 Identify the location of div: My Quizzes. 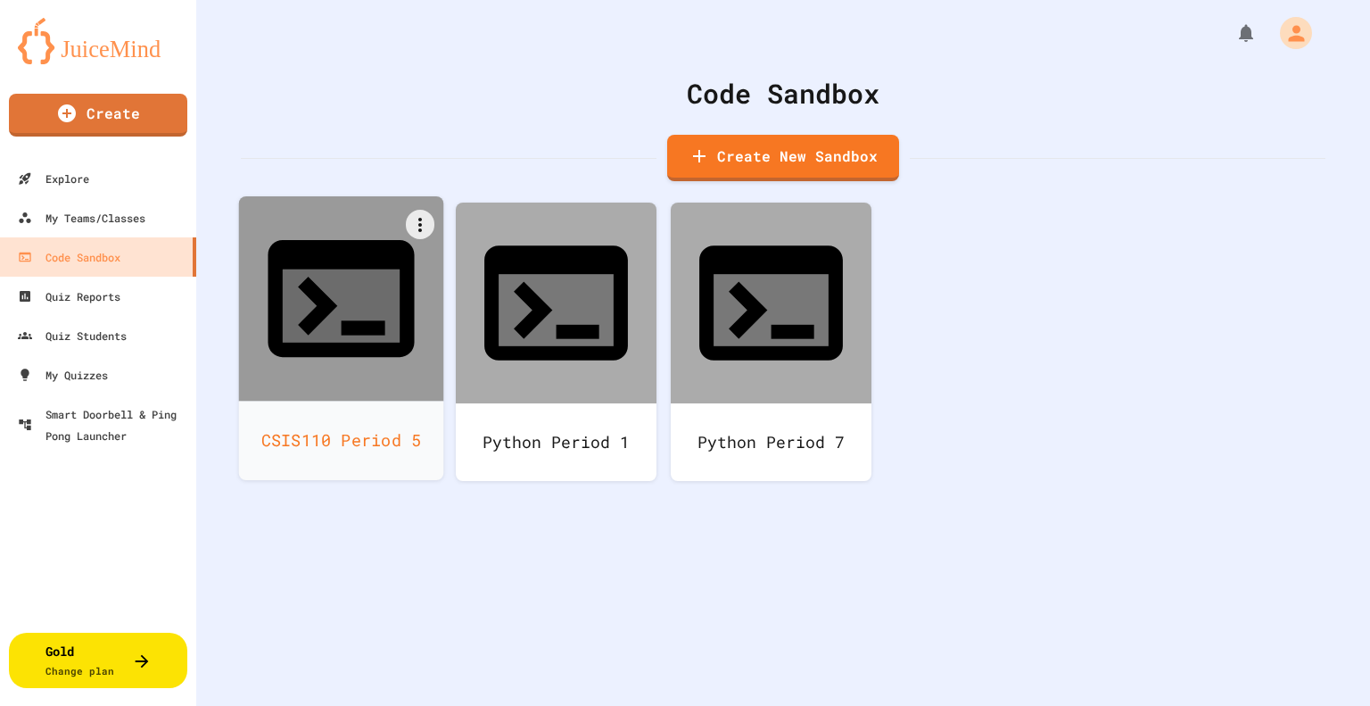
(62, 375).